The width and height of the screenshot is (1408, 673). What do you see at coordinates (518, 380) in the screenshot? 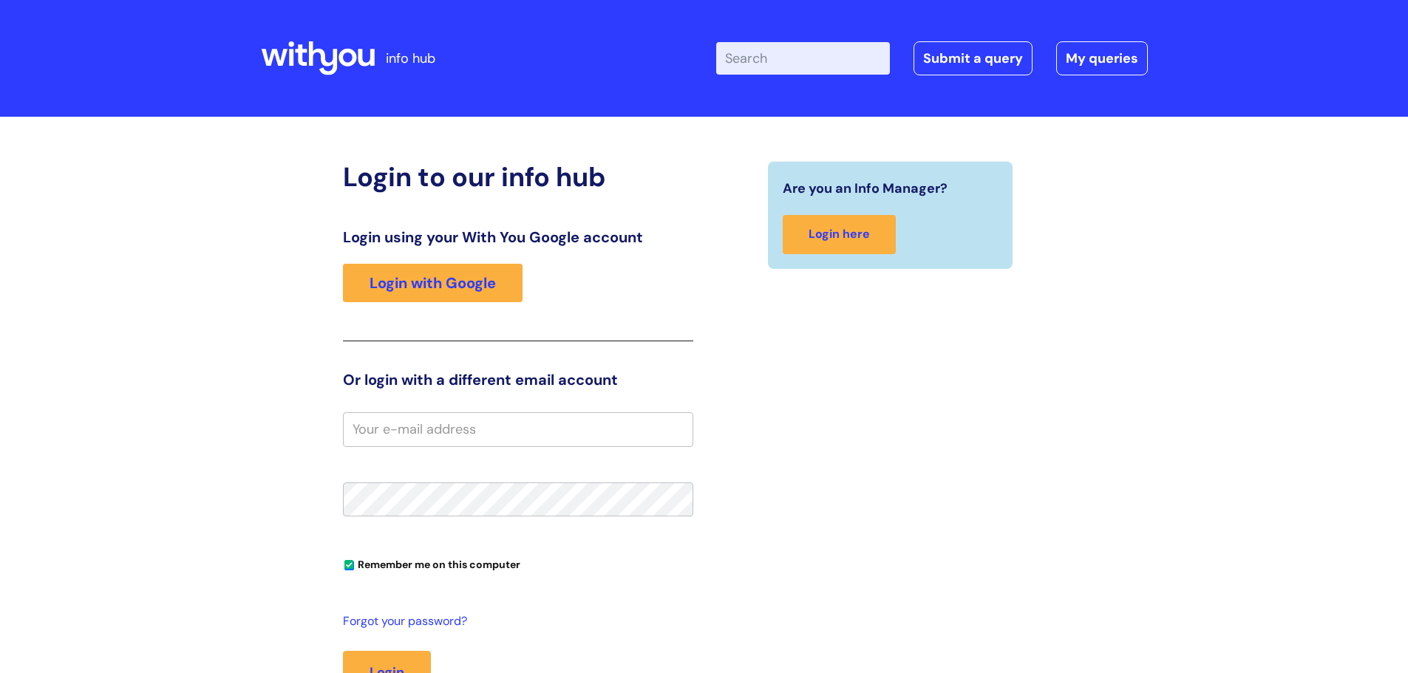
I see `h3: Or login with a different email account` at bounding box center [518, 380].